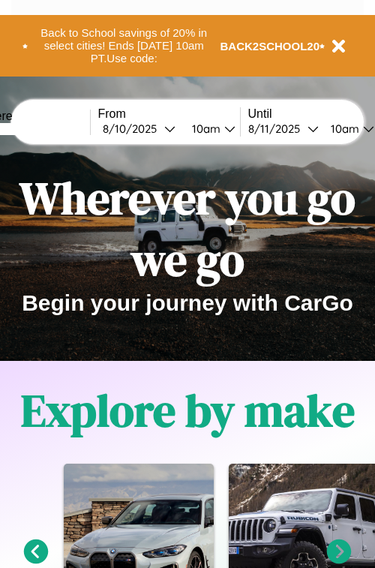 Image resolution: width=375 pixels, height=568 pixels. I want to click on div: 8 / 10 / 2025, so click(133, 128).